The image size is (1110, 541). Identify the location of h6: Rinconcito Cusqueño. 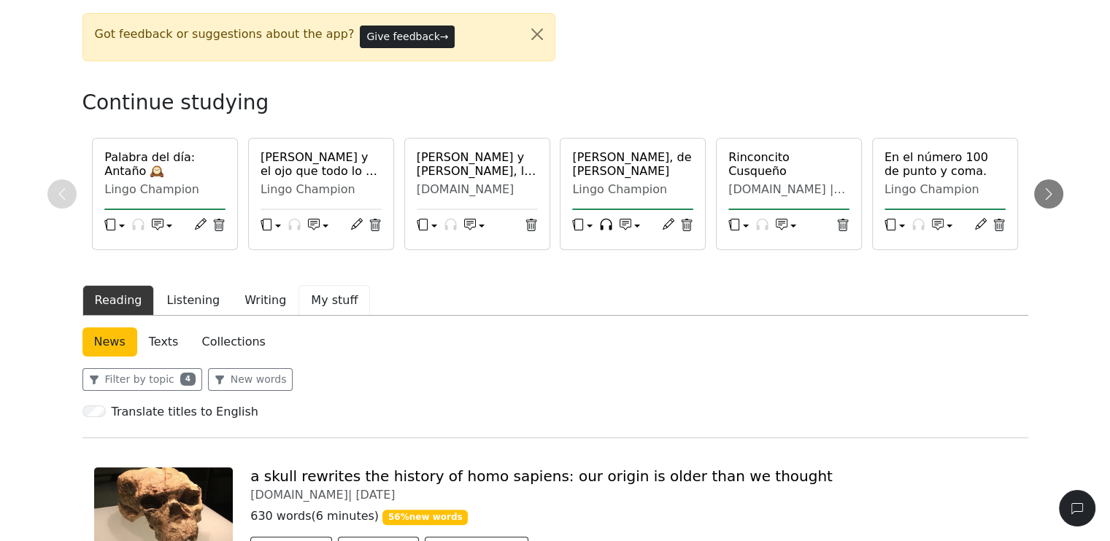
(789, 164).